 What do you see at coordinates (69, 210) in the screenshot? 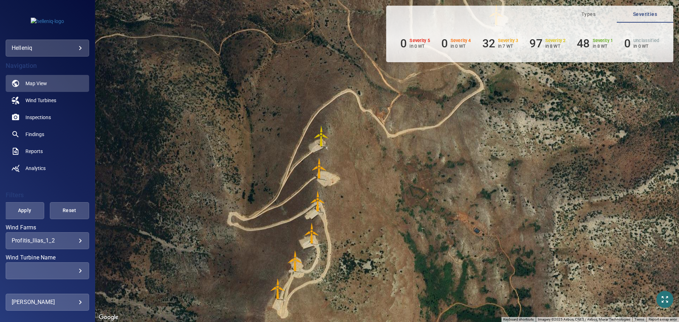
I see `span: Reset` at bounding box center [69, 210].